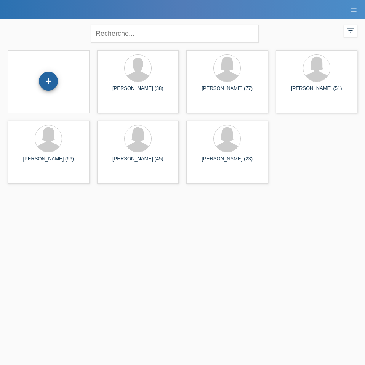 This screenshot has height=365, width=365. I want to click on i: filter_list, so click(351, 30).